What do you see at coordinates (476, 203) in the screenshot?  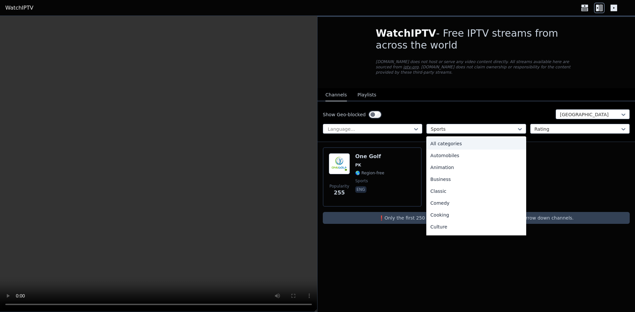 I see `div: Comedy` at bounding box center [476, 203].